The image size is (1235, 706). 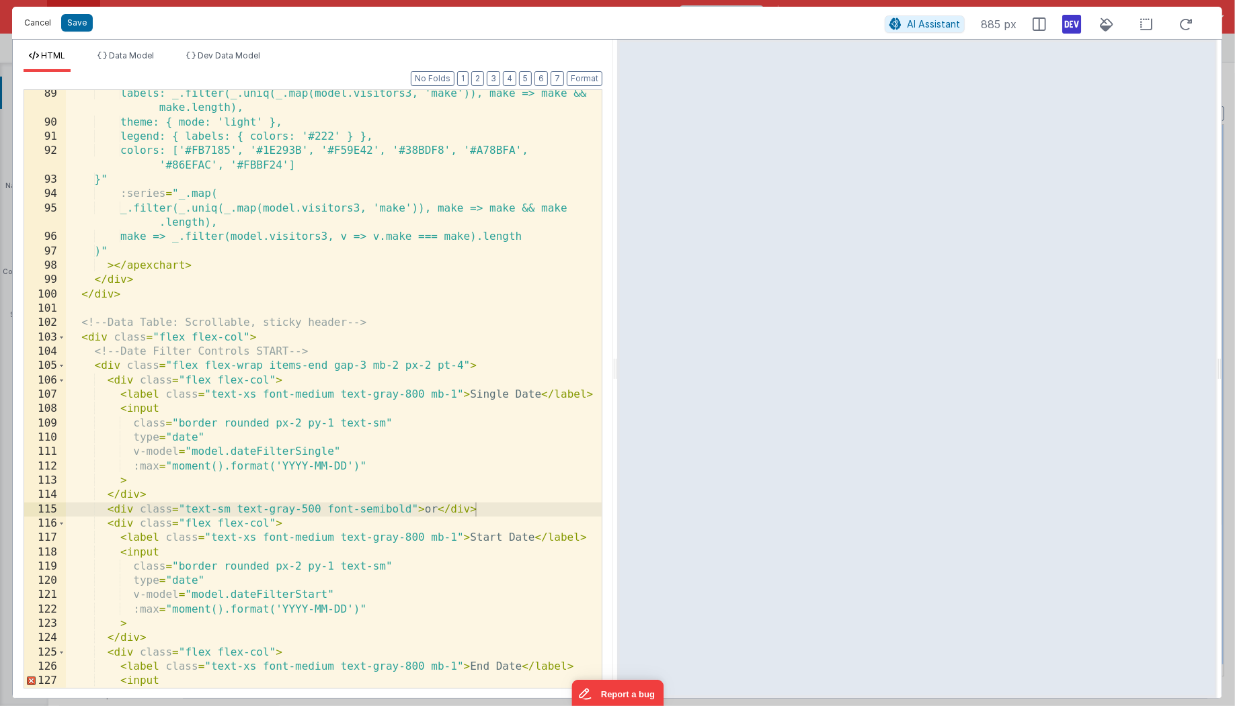 I want to click on button: Cancel, so click(x=38, y=23).